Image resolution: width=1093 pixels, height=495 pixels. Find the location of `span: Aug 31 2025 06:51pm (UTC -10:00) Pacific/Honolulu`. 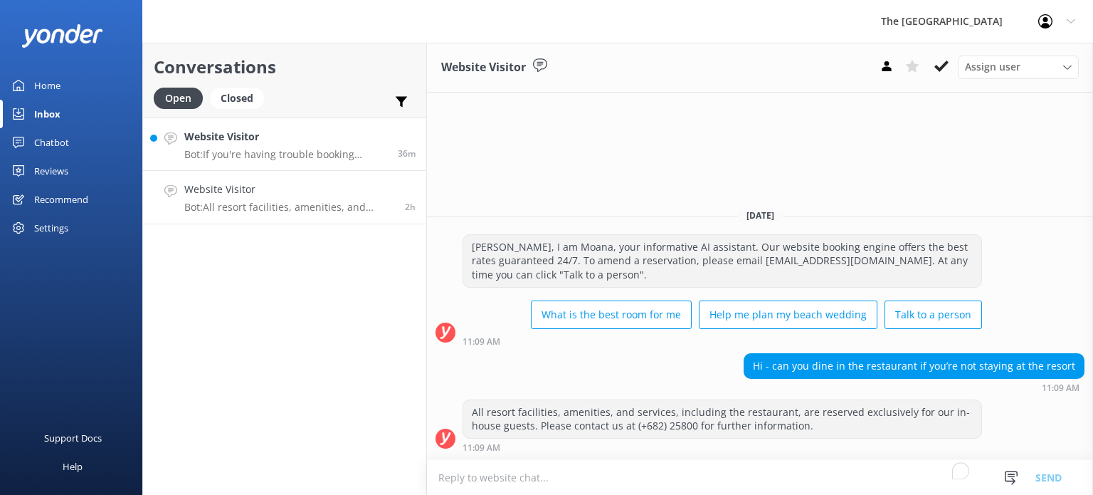

span: Aug 31 2025 06:51pm (UTC -10:00) Pacific/Honolulu is located at coordinates (406, 153).